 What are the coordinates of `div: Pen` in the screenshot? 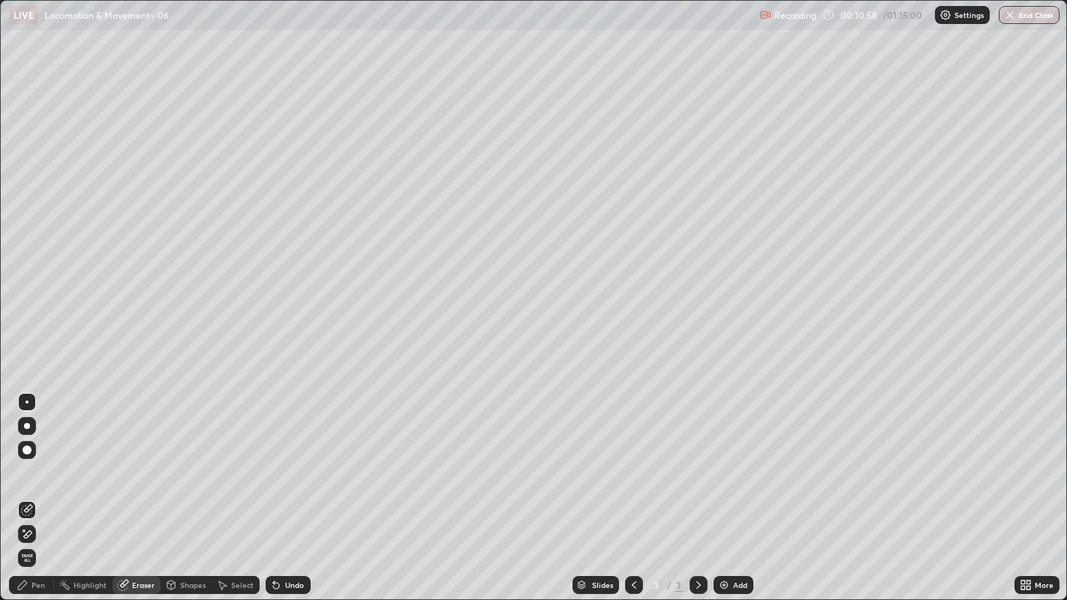 It's located at (38, 585).